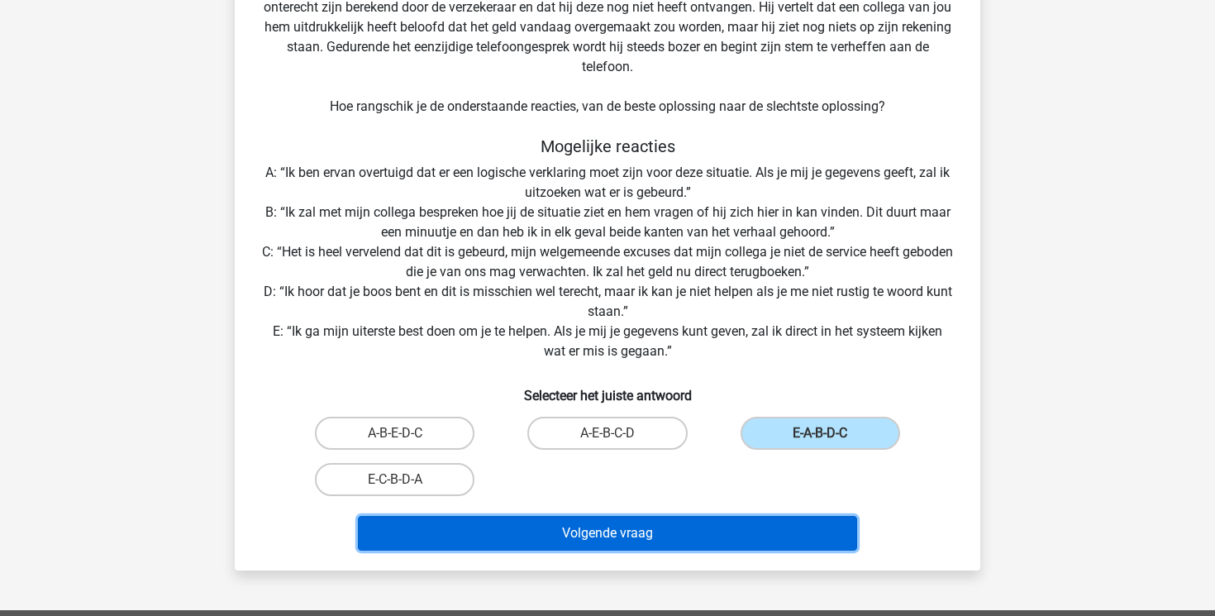 Image resolution: width=1215 pixels, height=616 pixels. I want to click on label: A-B-E-D-C, so click(394, 433).